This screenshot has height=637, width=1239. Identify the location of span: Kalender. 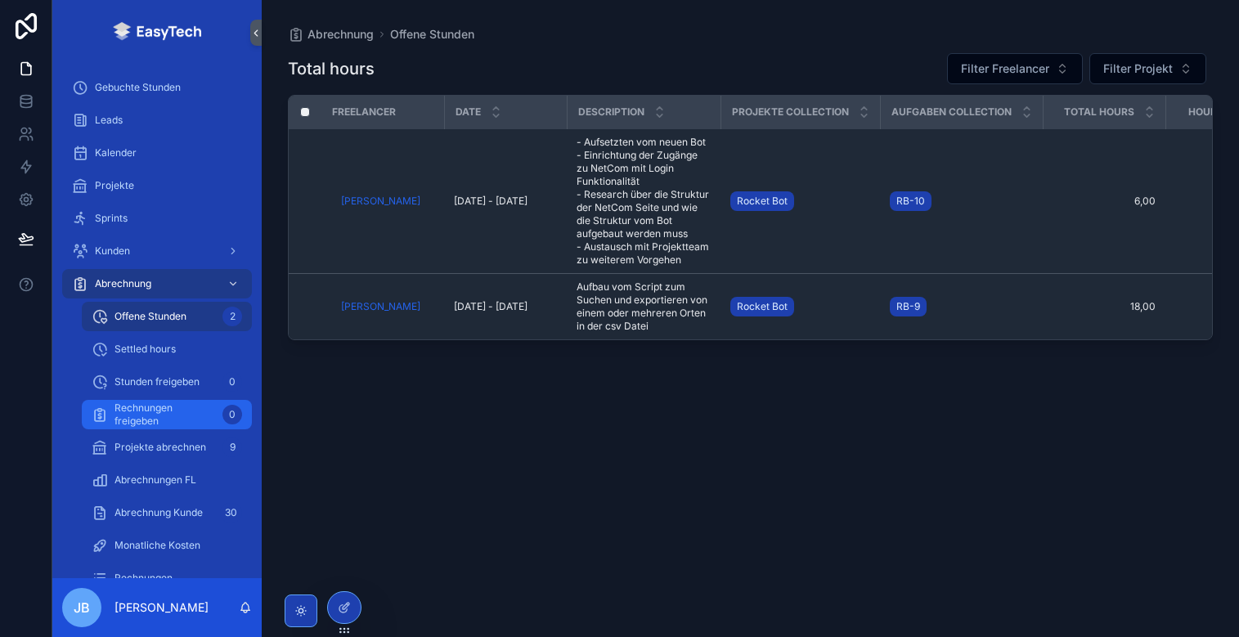
(115, 153).